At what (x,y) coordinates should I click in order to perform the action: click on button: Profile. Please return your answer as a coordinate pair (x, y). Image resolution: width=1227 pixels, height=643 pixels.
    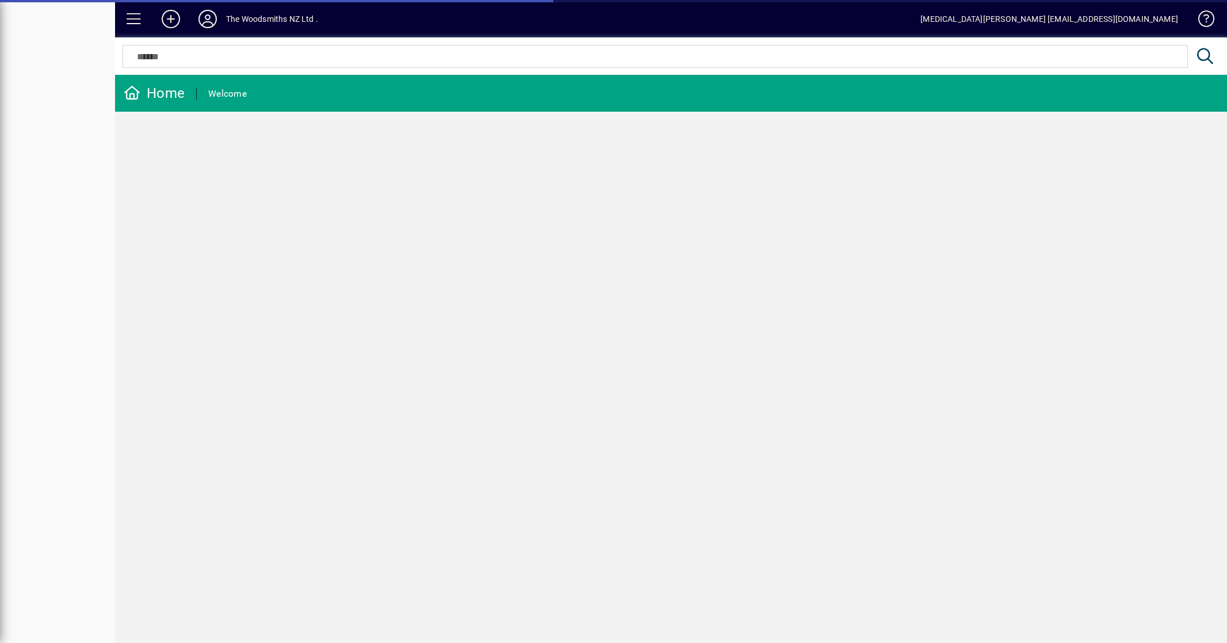
    Looking at the image, I should click on (208, 19).